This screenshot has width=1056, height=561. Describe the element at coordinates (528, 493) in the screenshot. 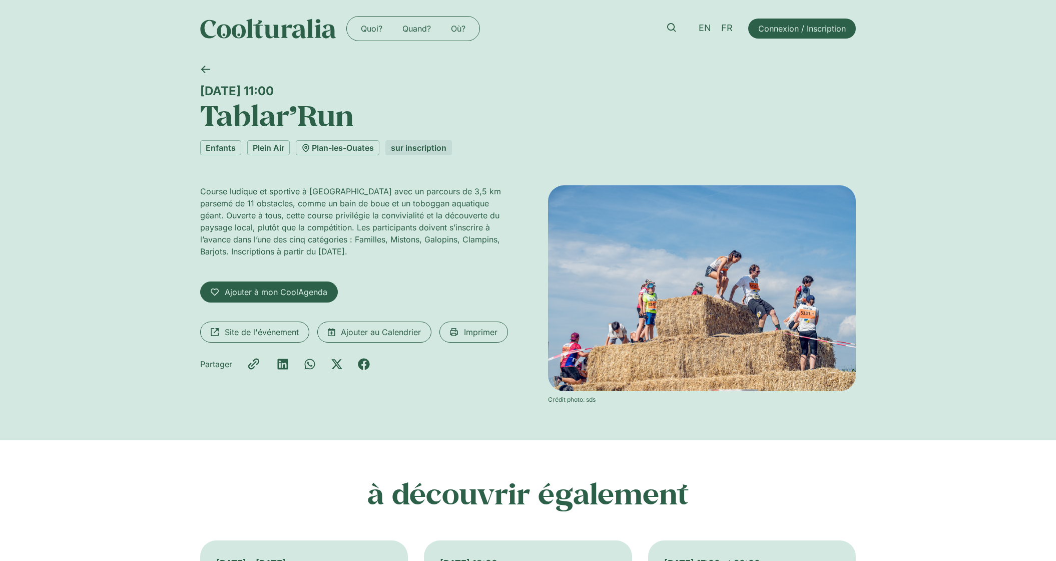

I see `h2: à découvrir également` at that location.